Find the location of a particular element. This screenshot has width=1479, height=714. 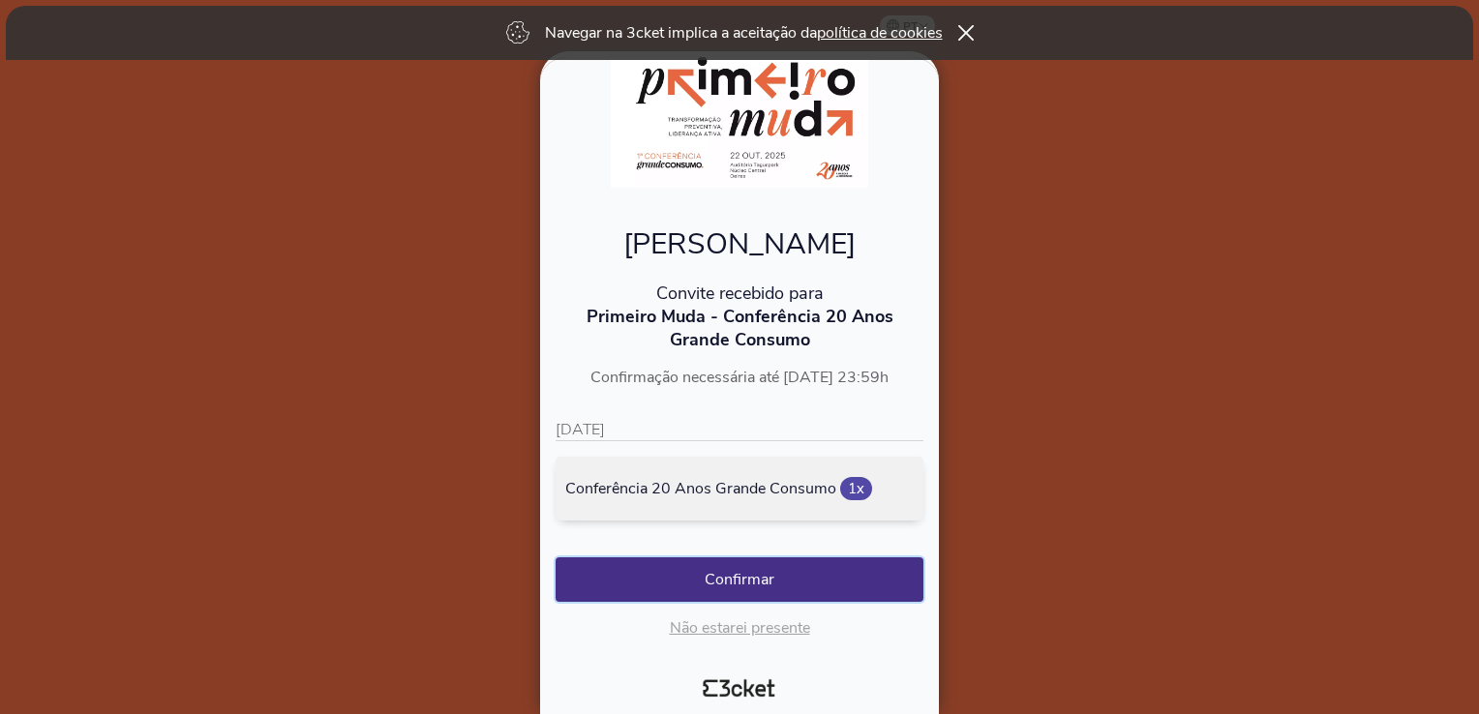

p: Convite recebido para is located at coordinates (740, 293).